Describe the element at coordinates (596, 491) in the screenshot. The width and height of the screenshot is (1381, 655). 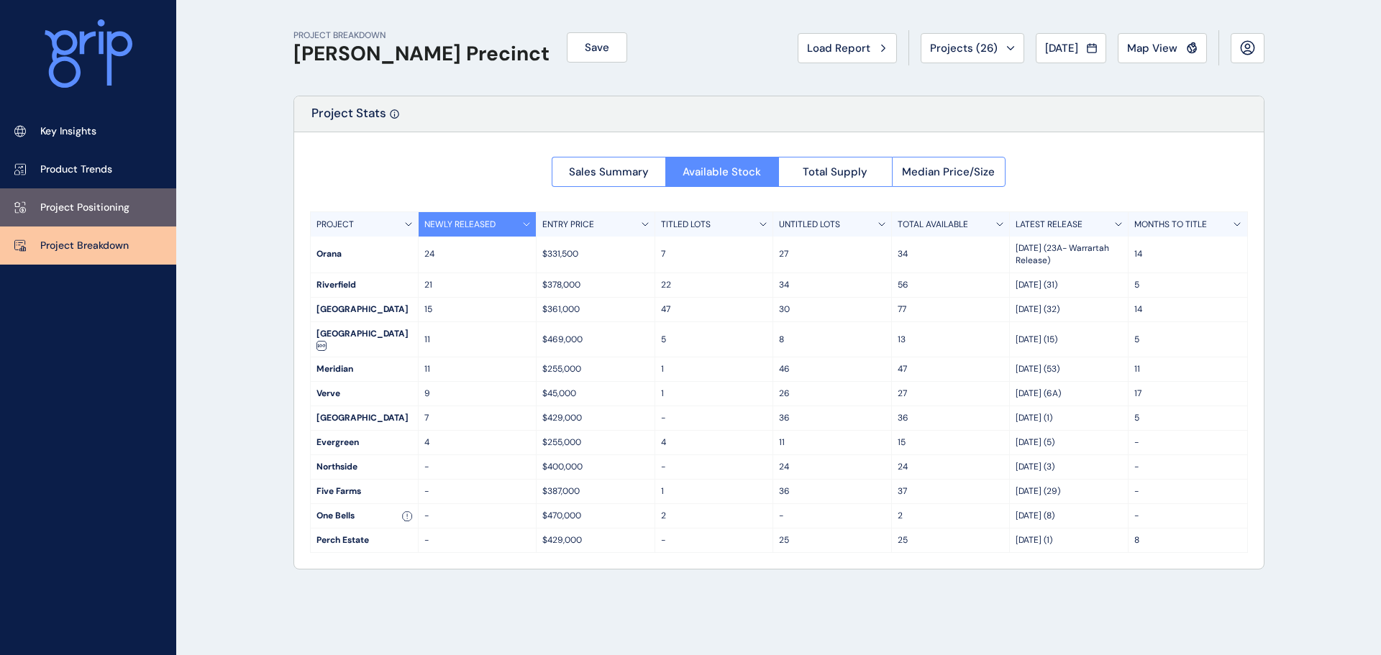
I see `p: $387,000` at that location.